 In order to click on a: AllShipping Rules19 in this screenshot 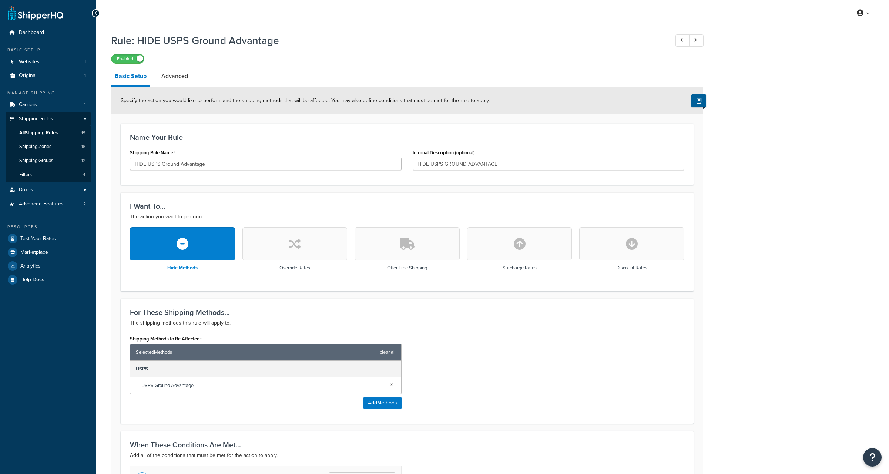, I will do `click(48, 133)`.